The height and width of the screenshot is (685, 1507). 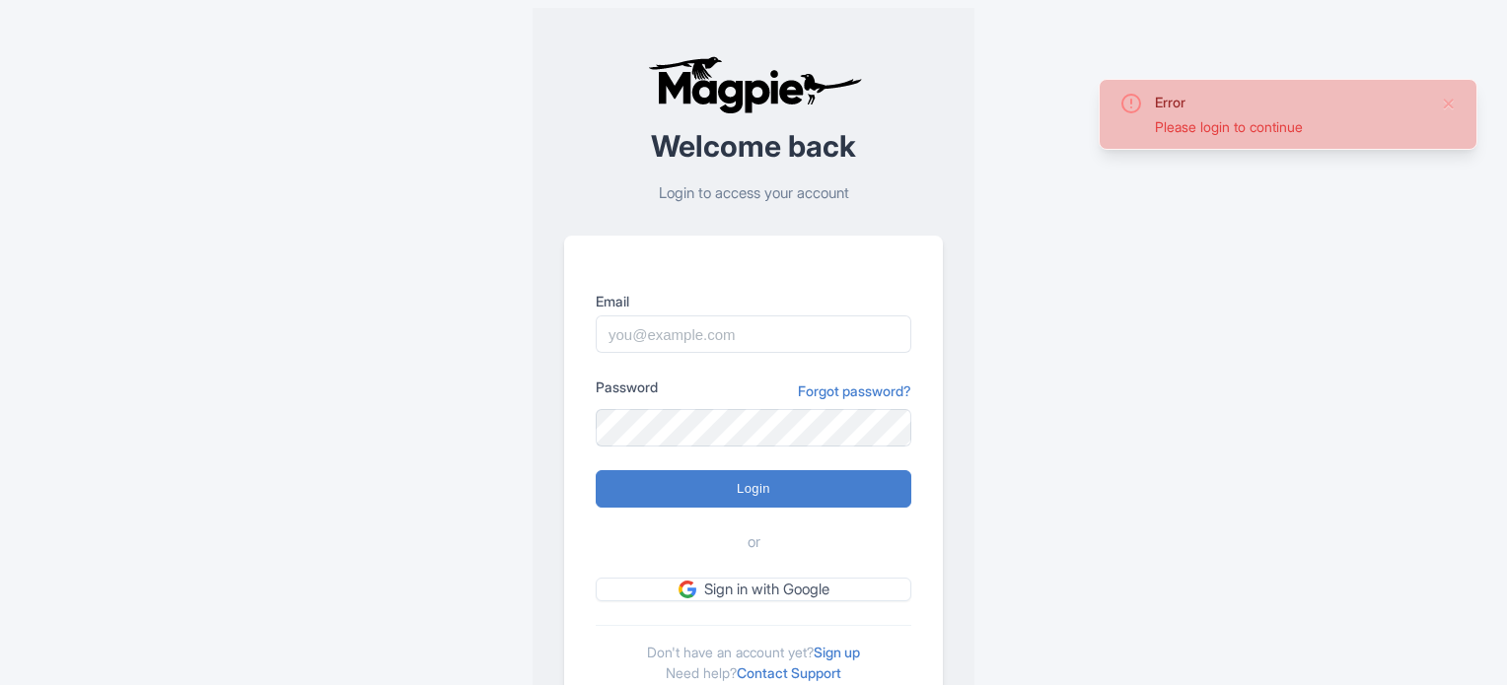 What do you see at coordinates (753, 489) in the screenshot?
I see `input: Login` at bounding box center [753, 489].